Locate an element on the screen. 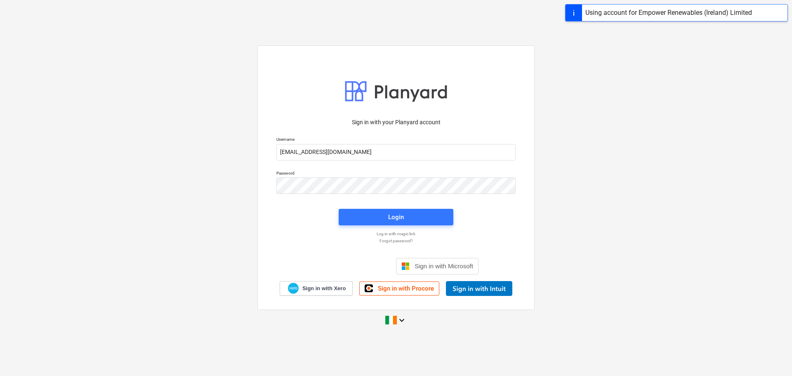  a: Sign in with Procore is located at coordinates (399, 288).